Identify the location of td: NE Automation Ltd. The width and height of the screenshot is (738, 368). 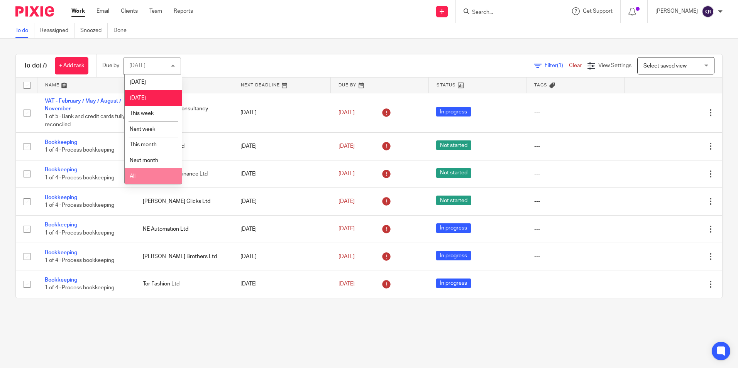
(184, 229).